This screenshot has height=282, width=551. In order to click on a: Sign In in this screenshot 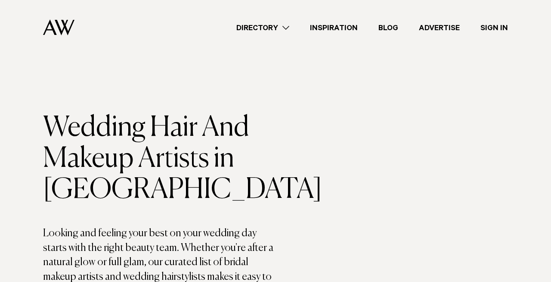, I will do `click(495, 28)`.